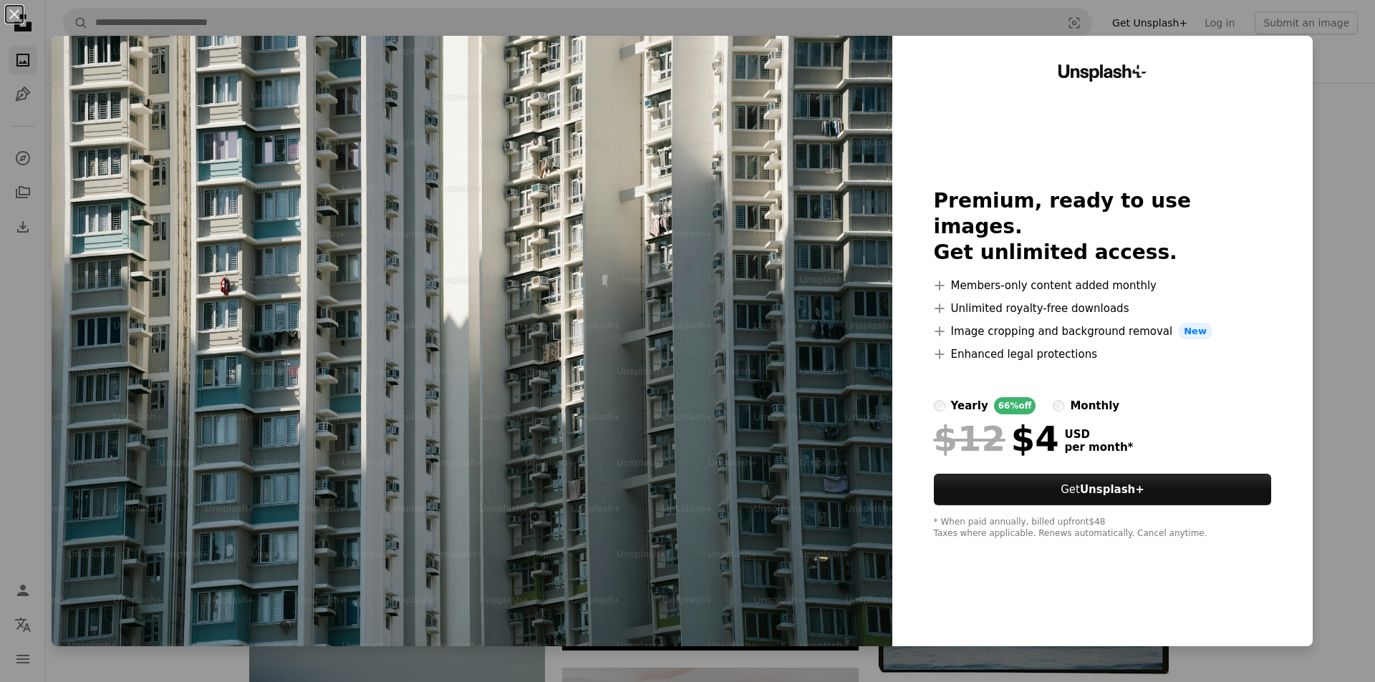  What do you see at coordinates (970, 439) in the screenshot?
I see `span: $12` at bounding box center [970, 439].